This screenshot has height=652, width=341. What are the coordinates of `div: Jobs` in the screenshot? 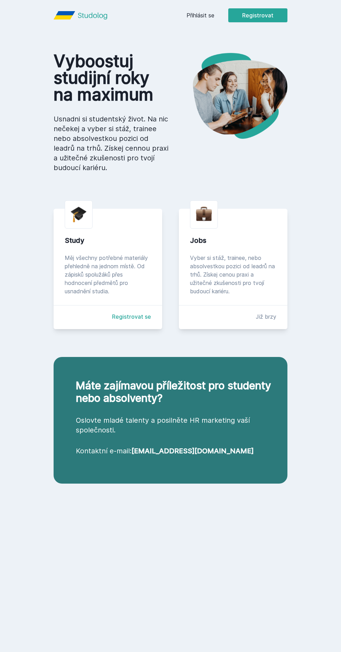 It's located at (233, 240).